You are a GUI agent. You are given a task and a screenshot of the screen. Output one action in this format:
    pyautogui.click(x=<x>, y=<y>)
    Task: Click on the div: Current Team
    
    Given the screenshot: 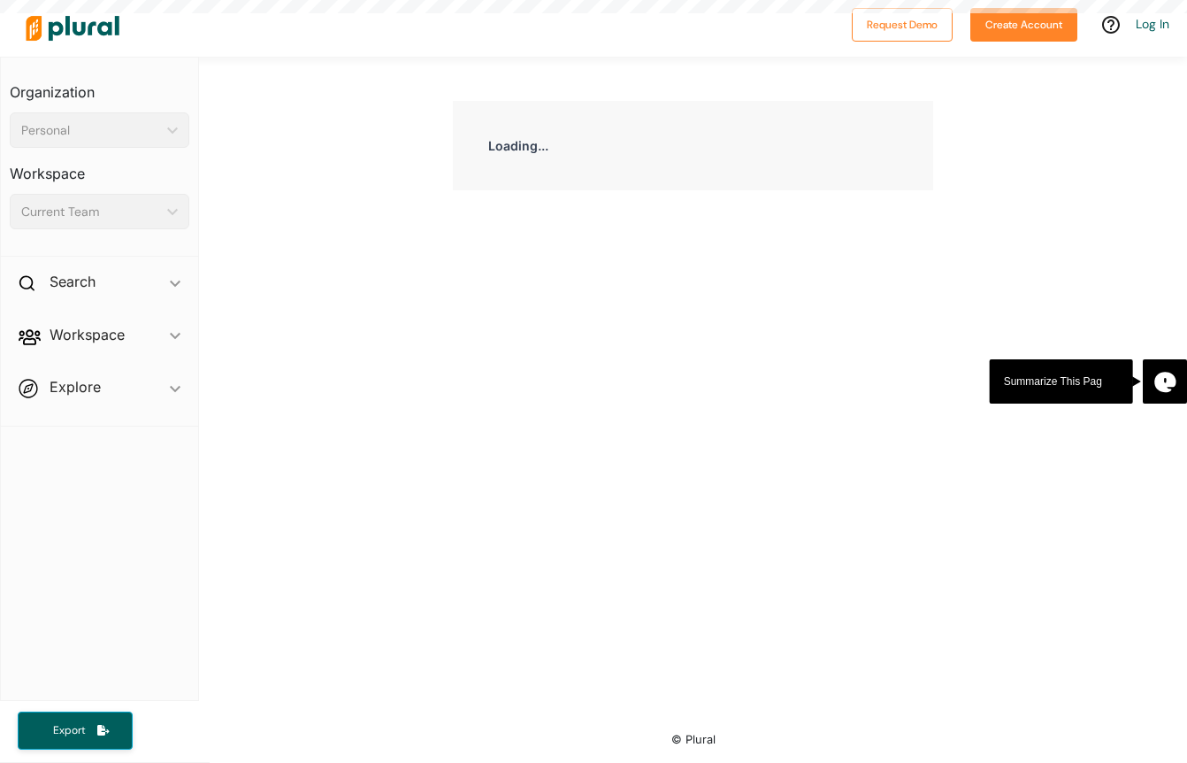 What is the action you would take?
    pyautogui.click(x=90, y=211)
    